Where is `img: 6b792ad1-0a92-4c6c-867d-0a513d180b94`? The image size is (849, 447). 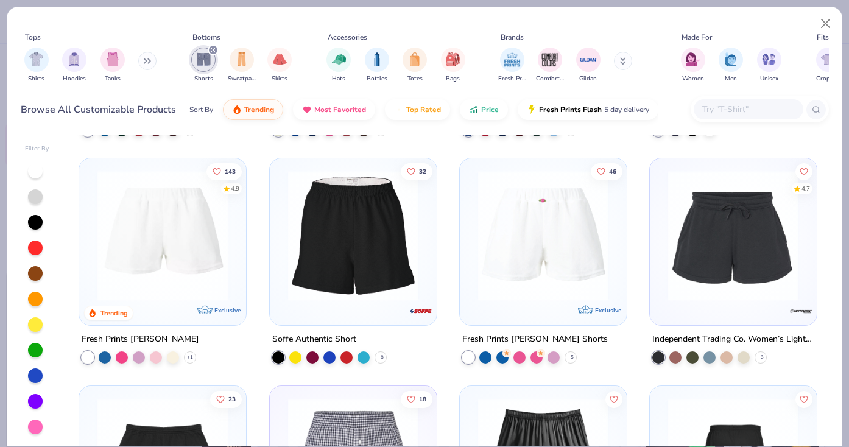
img: 6b792ad1-0a92-4c6c-867d-0a513d180b94 is located at coordinates (543, 236).